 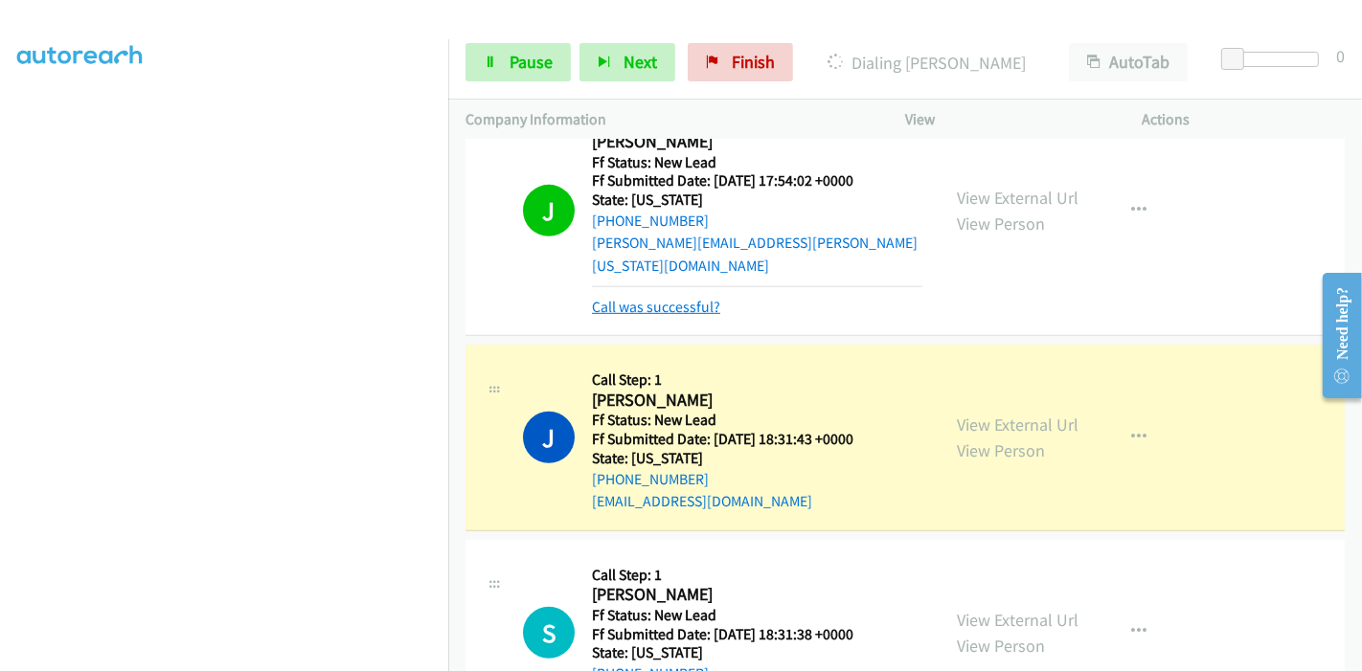 I want to click on p: Company Information, so click(x=667, y=120).